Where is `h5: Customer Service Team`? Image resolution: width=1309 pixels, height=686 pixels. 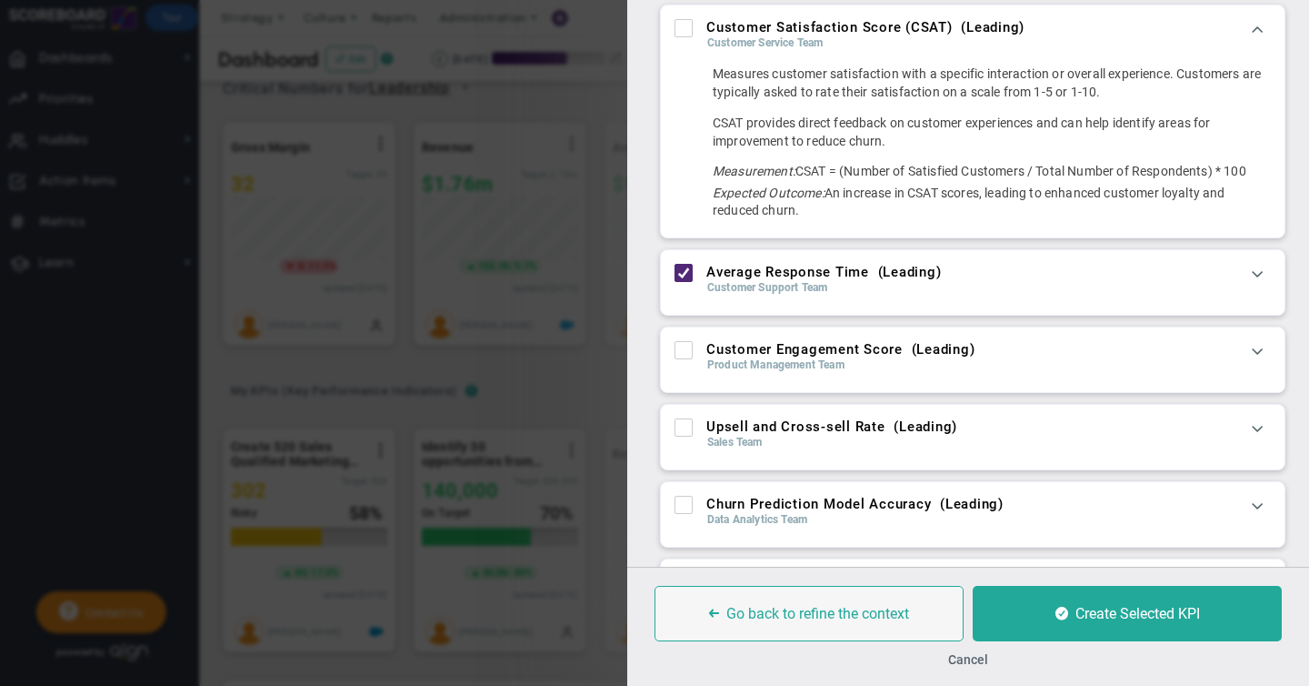 h5: Customer Service Team is located at coordinates (989, 43).